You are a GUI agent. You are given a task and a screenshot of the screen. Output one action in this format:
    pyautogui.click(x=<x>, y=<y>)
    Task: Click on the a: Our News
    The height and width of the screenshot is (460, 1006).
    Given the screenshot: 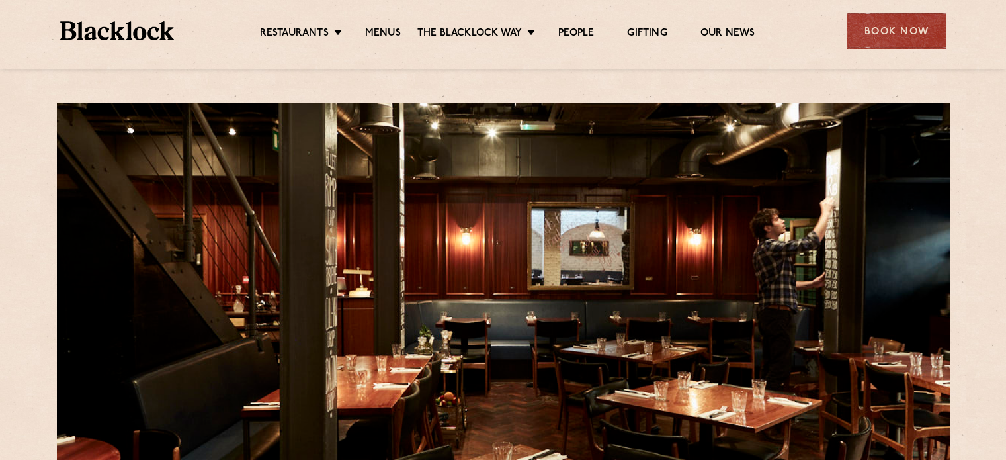 What is the action you would take?
    pyautogui.click(x=727, y=34)
    